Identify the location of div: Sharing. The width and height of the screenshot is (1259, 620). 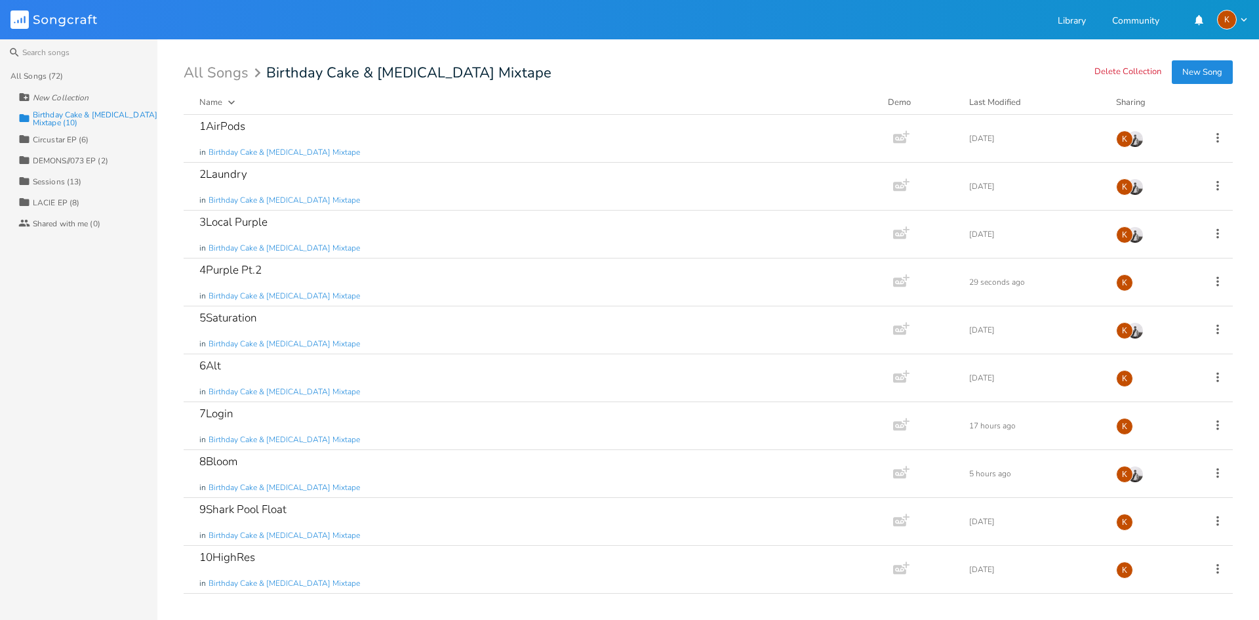
(1156, 102).